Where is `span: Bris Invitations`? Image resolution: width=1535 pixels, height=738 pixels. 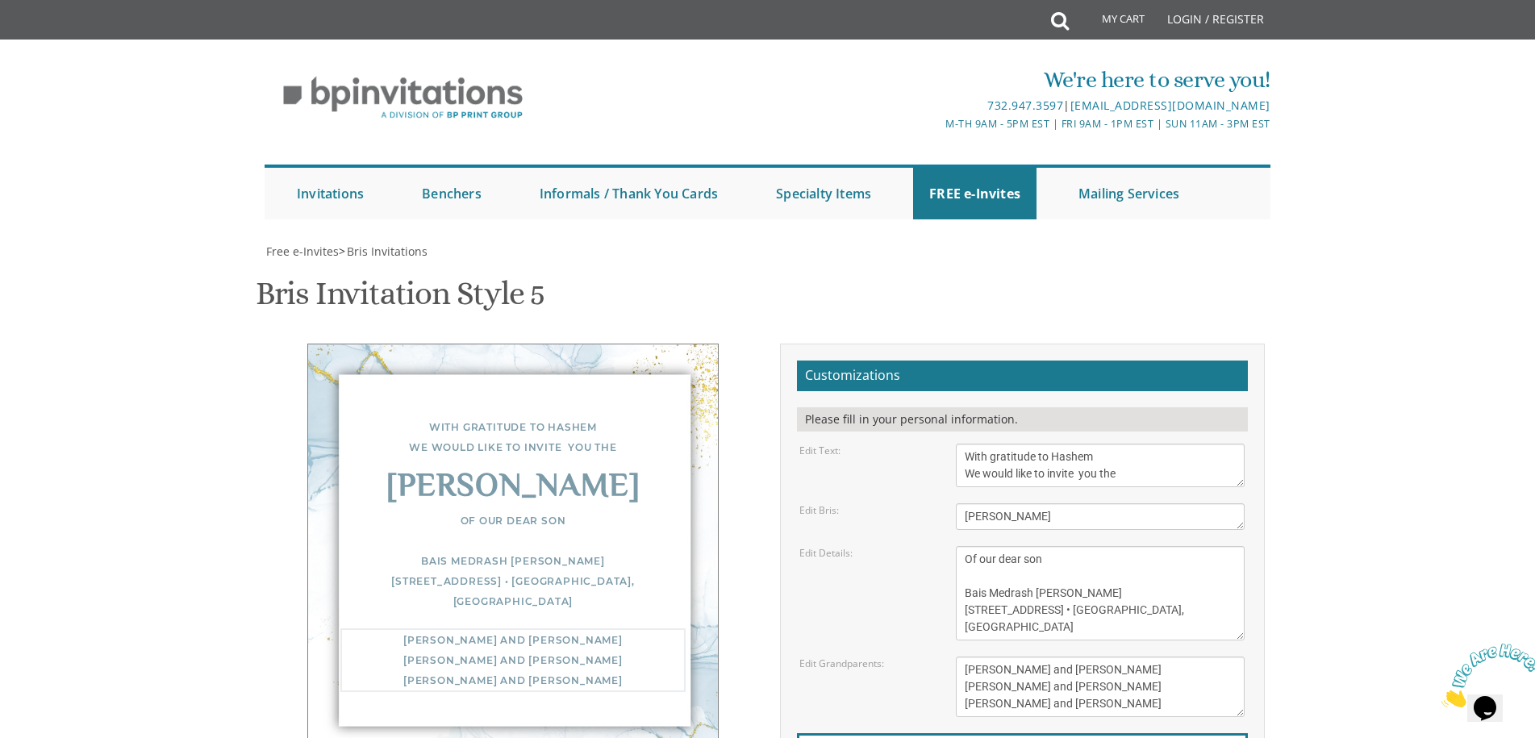
span: Bris Invitations is located at coordinates (387, 251).